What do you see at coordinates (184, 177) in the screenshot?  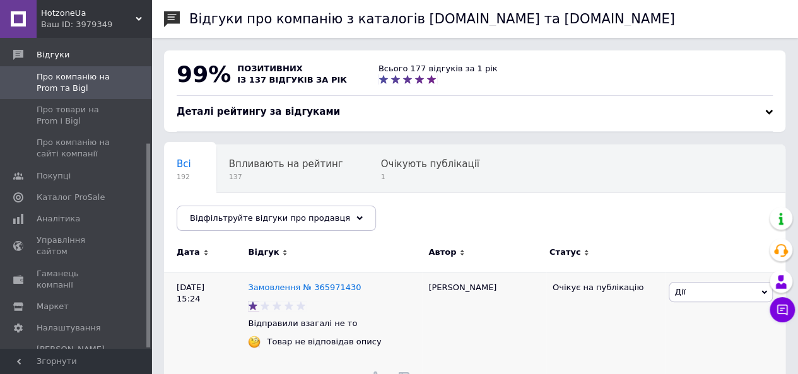 I see `span: 192` at bounding box center [184, 177].